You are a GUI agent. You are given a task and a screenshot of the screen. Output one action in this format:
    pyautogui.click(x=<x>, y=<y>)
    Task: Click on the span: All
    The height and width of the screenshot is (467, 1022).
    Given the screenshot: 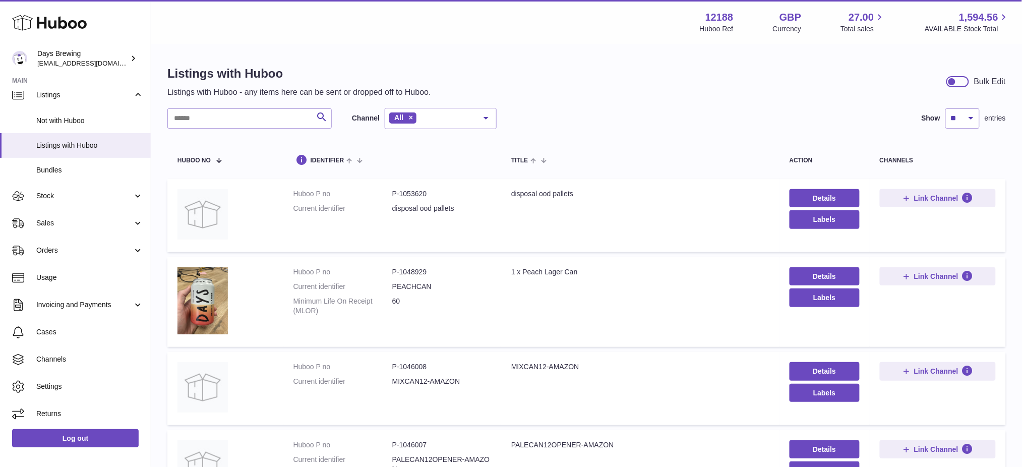 What is the action you would take?
    pyautogui.click(x=399, y=118)
    